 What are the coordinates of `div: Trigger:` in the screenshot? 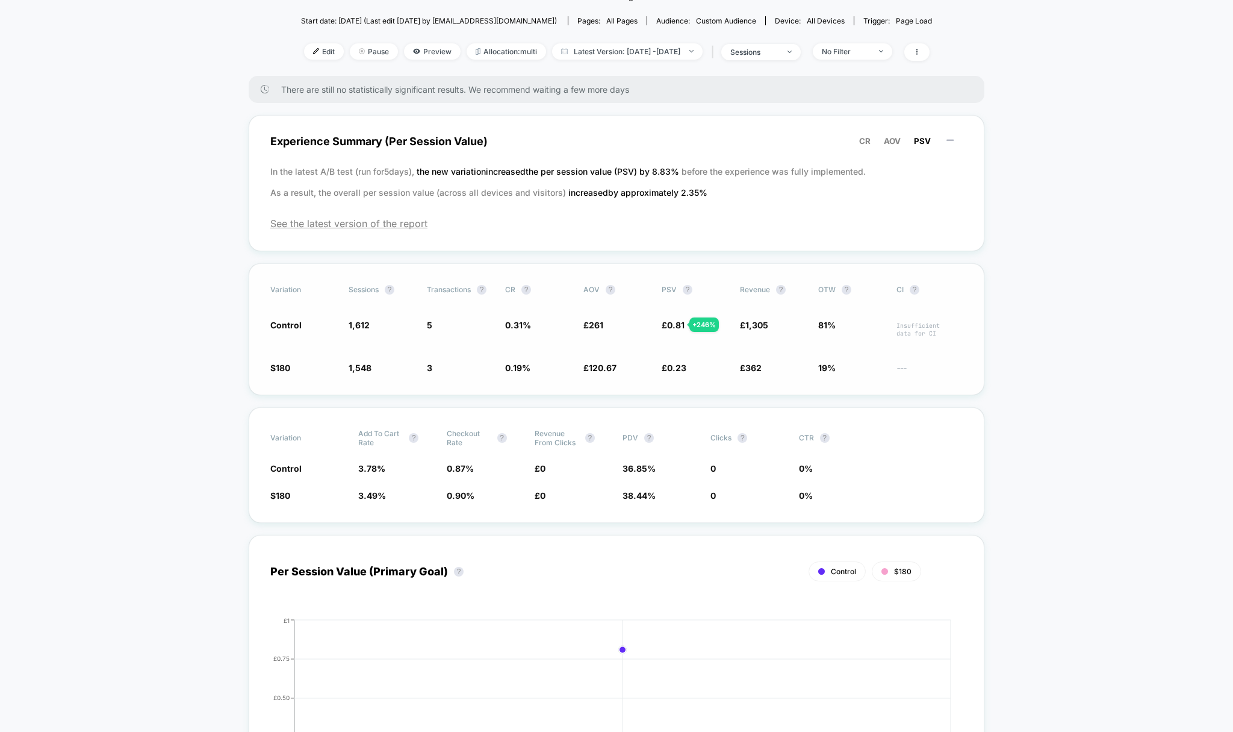 It's located at (898, 20).